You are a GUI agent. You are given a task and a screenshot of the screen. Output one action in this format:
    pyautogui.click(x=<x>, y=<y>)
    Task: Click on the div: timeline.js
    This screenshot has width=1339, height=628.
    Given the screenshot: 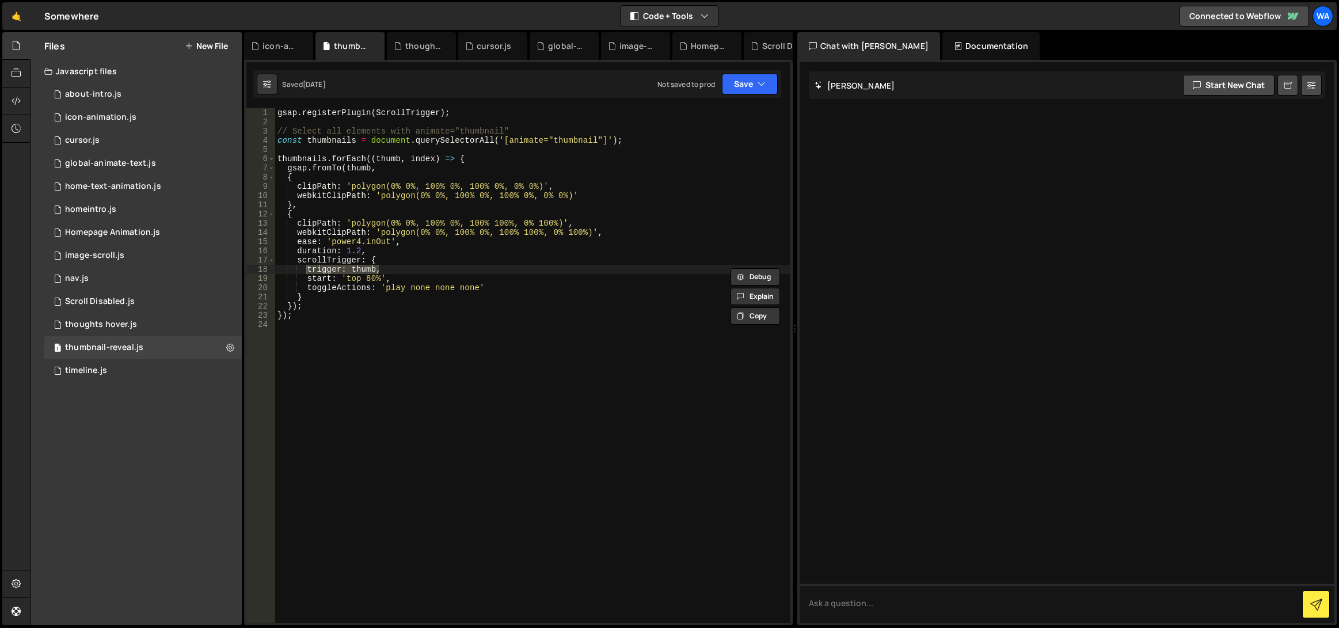 What is the action you would take?
    pyautogui.click(x=86, y=371)
    